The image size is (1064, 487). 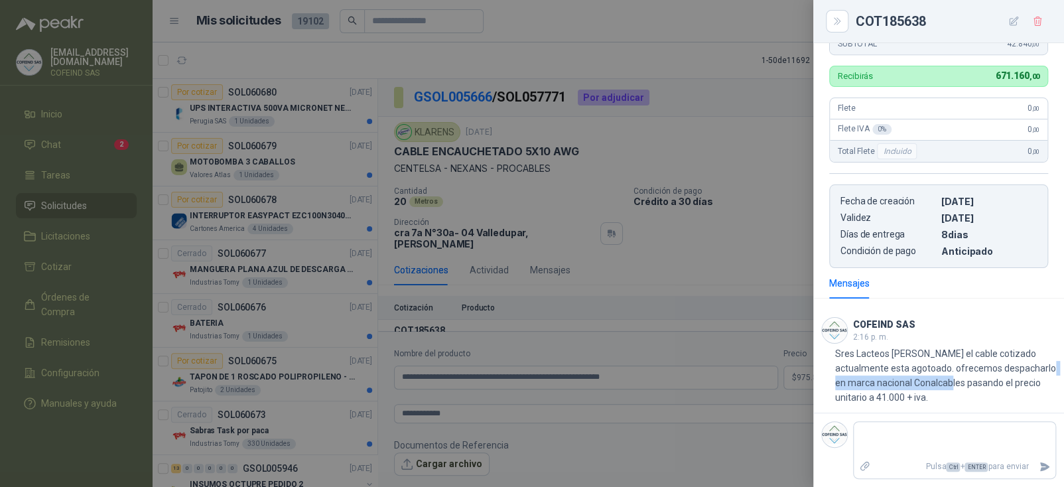 What do you see at coordinates (888, 201) in the screenshot?
I see `p: Fecha de creación` at bounding box center [888, 201].